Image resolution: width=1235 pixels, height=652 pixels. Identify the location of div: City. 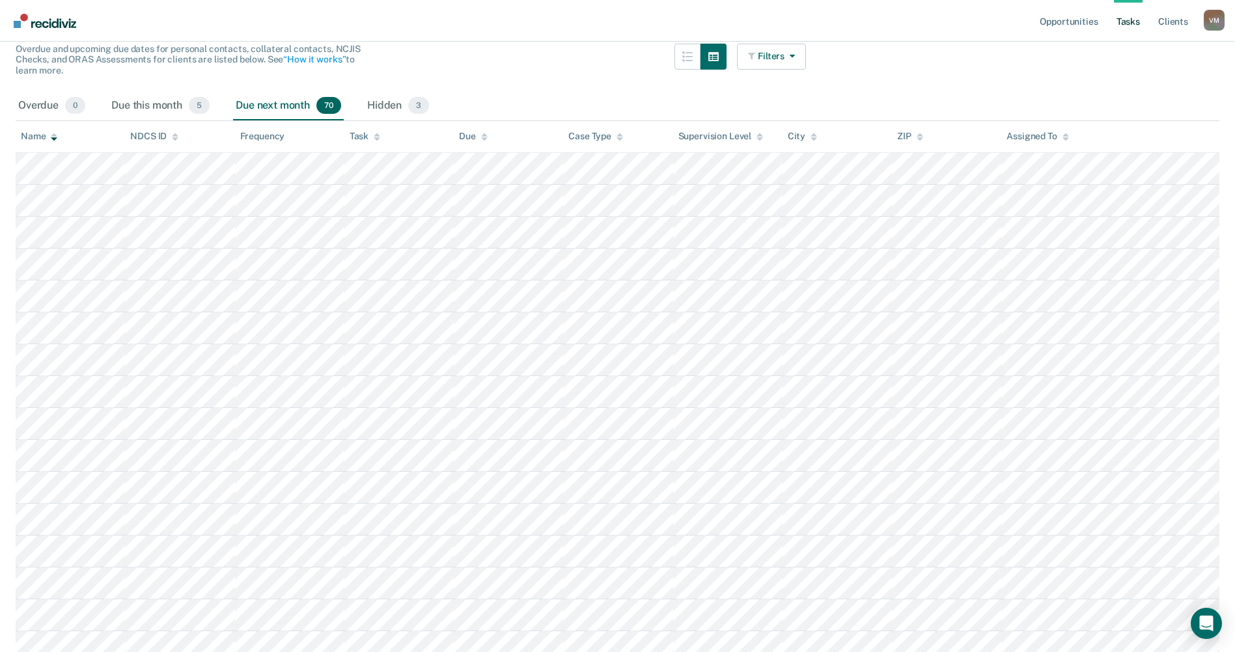
(802, 136).